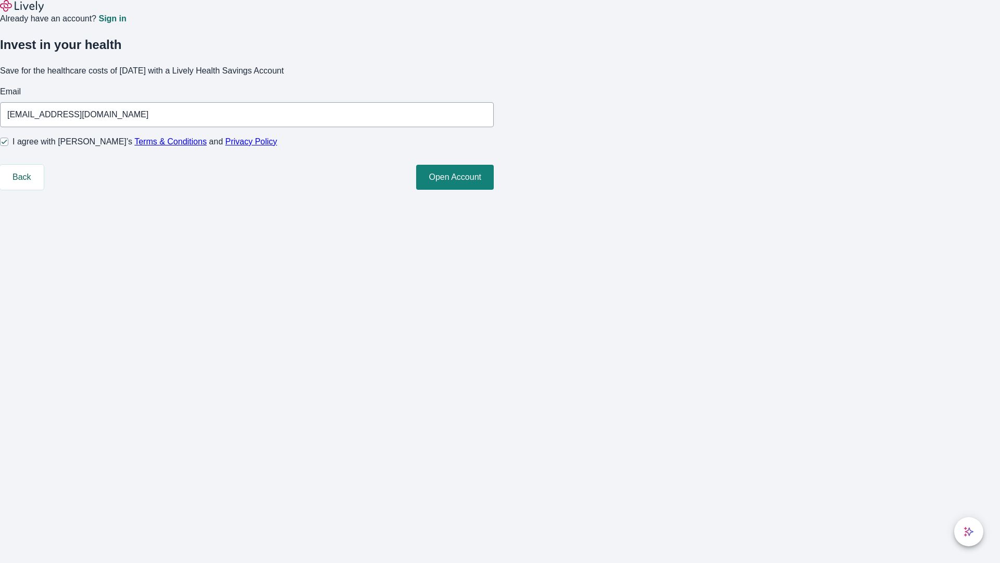  I want to click on svg: Lively AI Assistant, so click(969, 531).